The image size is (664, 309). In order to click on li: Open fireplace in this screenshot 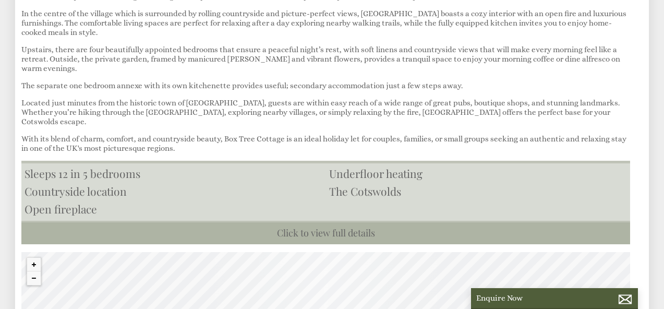, I will do `click(174, 209)`.